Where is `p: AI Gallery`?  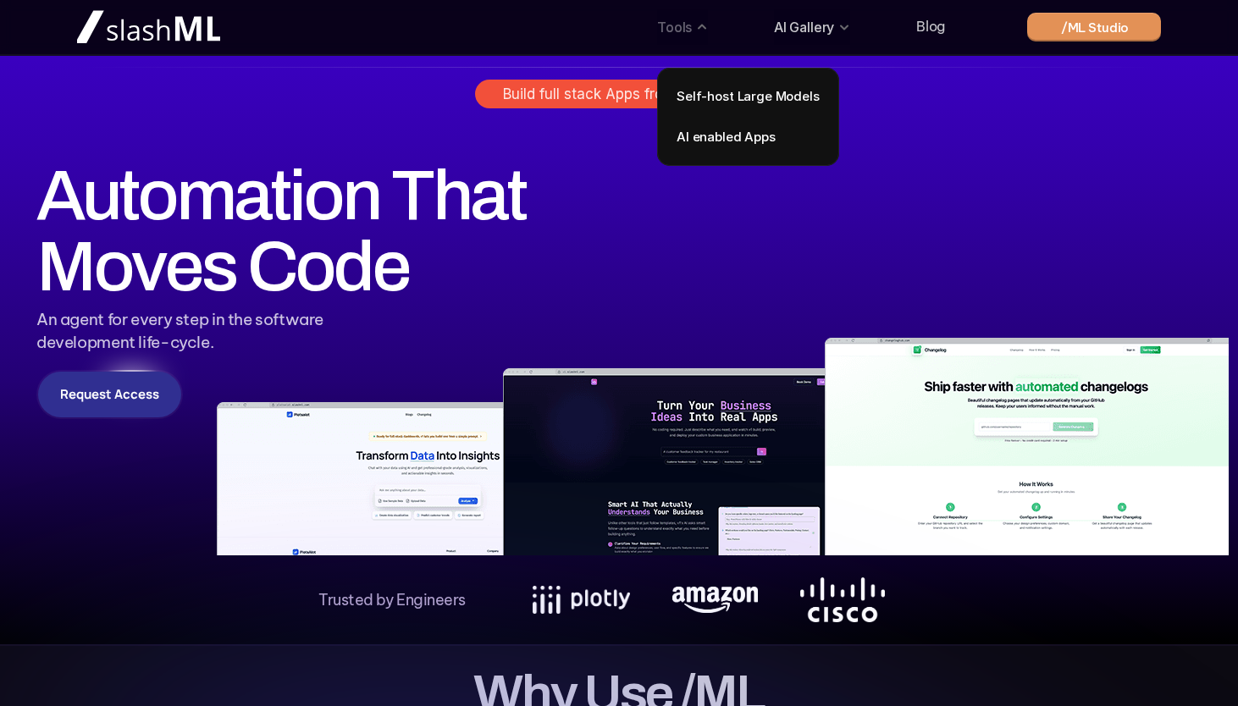
p: AI Gallery is located at coordinates (804, 27).